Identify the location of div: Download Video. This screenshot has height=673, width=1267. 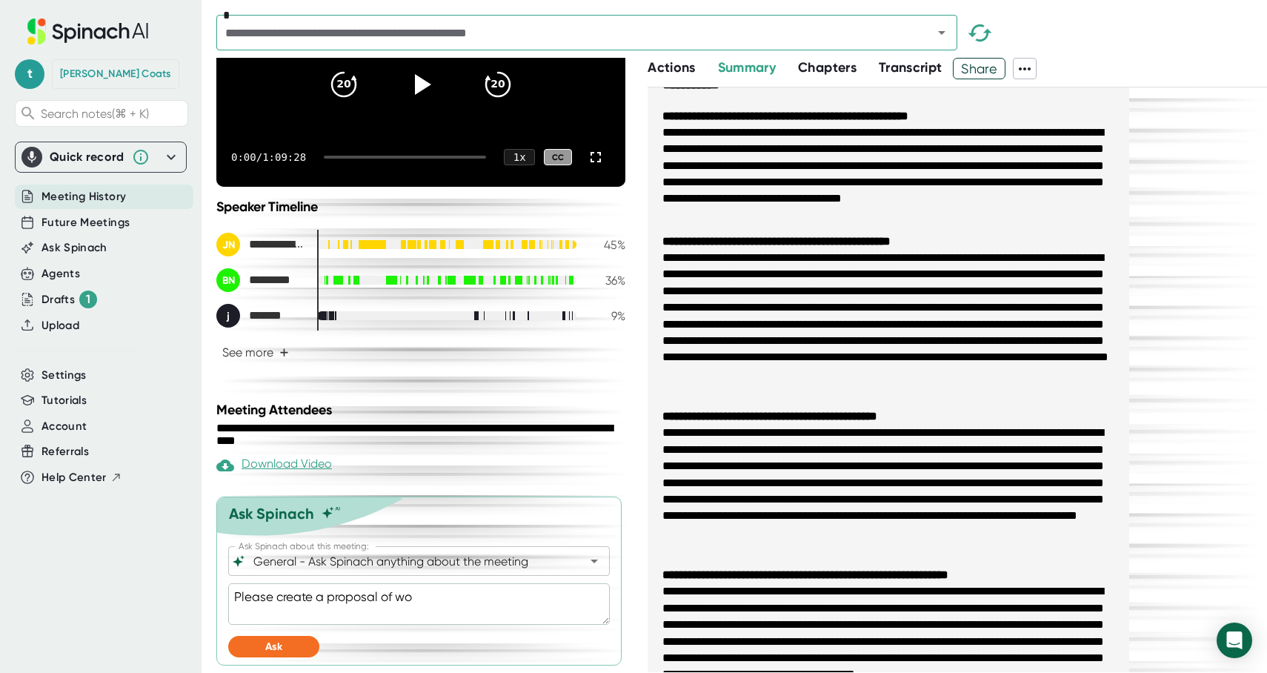
(274, 465).